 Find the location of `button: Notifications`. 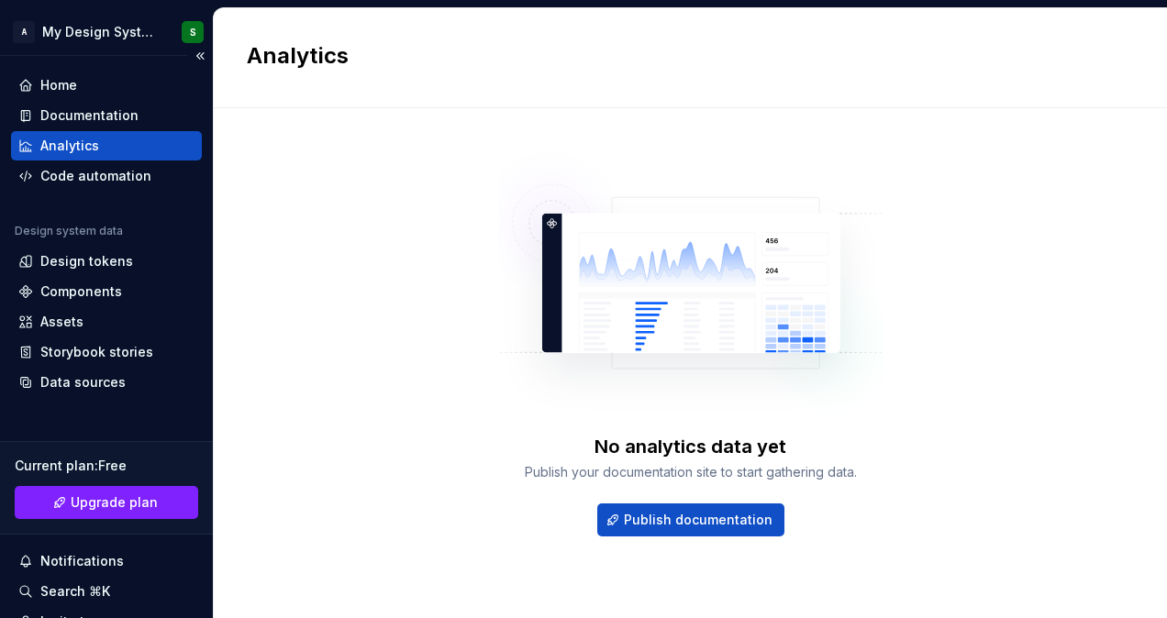

button: Notifications is located at coordinates (106, 561).